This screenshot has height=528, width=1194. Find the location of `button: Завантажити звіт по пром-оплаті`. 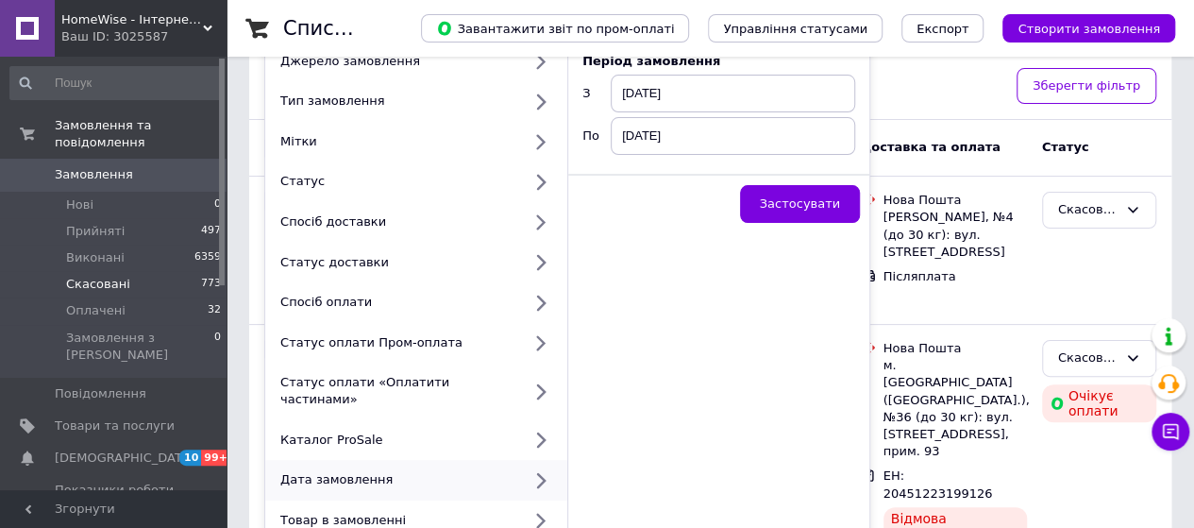

button: Завантажити звіт по пром-оплаті is located at coordinates (555, 28).